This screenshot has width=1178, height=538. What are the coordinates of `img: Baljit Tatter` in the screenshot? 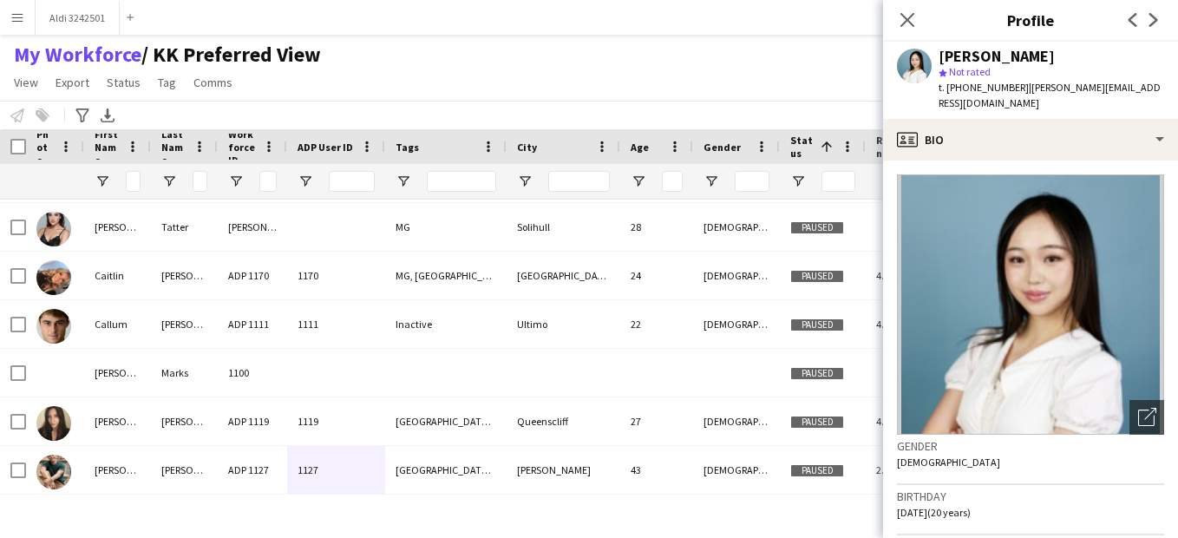 It's located at (54, 229).